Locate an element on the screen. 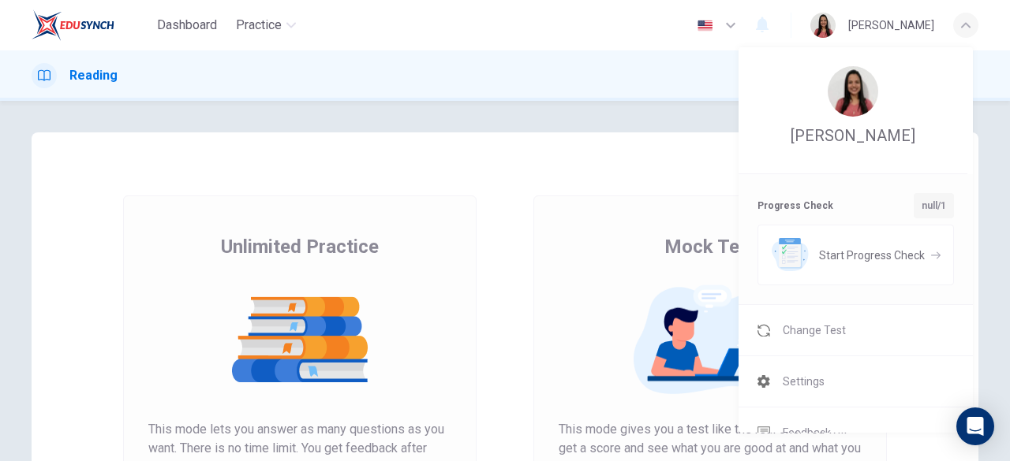  span: Change Test is located at coordinates (814, 330).